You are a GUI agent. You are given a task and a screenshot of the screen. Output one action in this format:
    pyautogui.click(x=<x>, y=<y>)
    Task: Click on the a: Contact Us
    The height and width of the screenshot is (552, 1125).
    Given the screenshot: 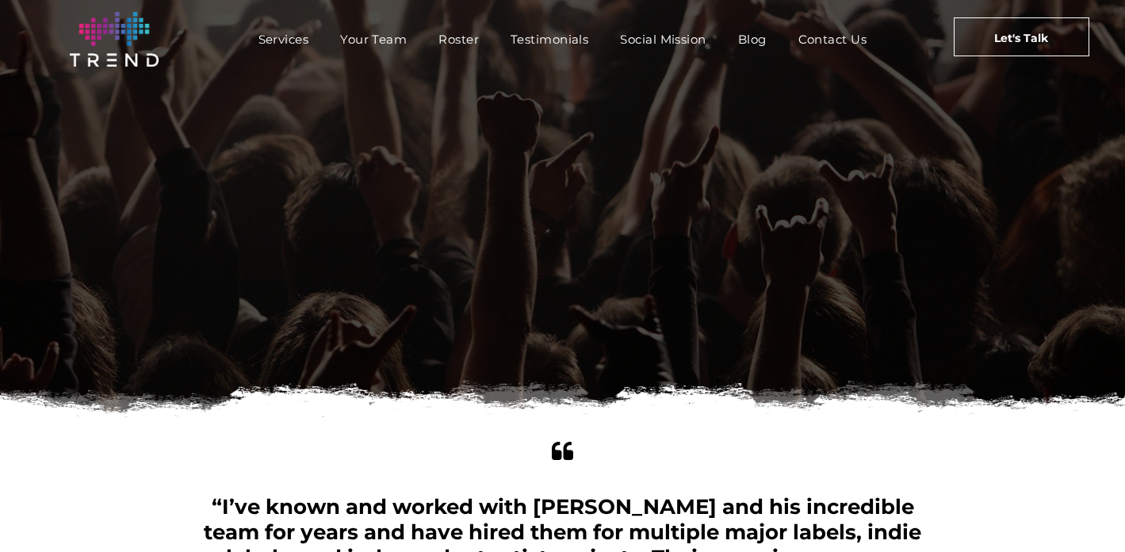 What is the action you would take?
    pyautogui.click(x=832, y=39)
    